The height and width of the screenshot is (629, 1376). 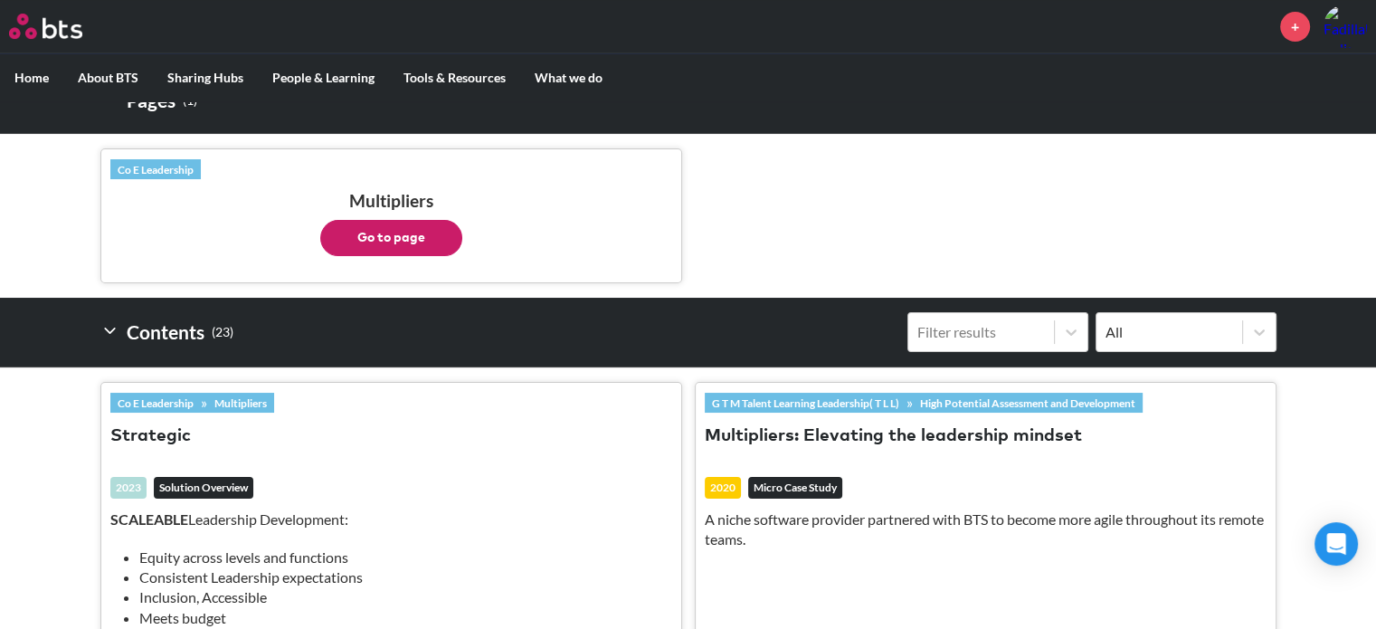 What do you see at coordinates (398, 618) in the screenshot?
I see `li: Meets budget` at bounding box center [398, 618].